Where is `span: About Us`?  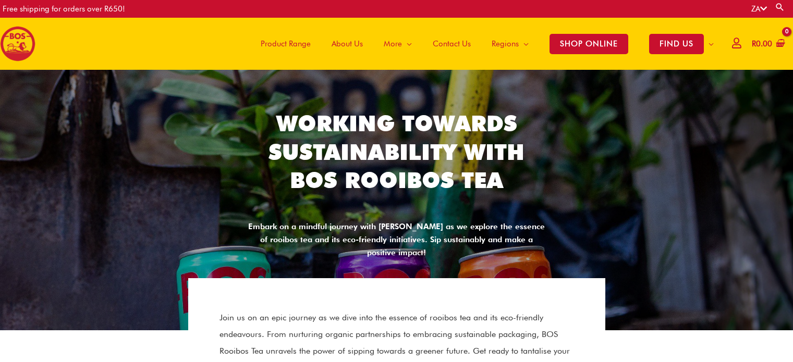 span: About Us is located at coordinates (347, 44).